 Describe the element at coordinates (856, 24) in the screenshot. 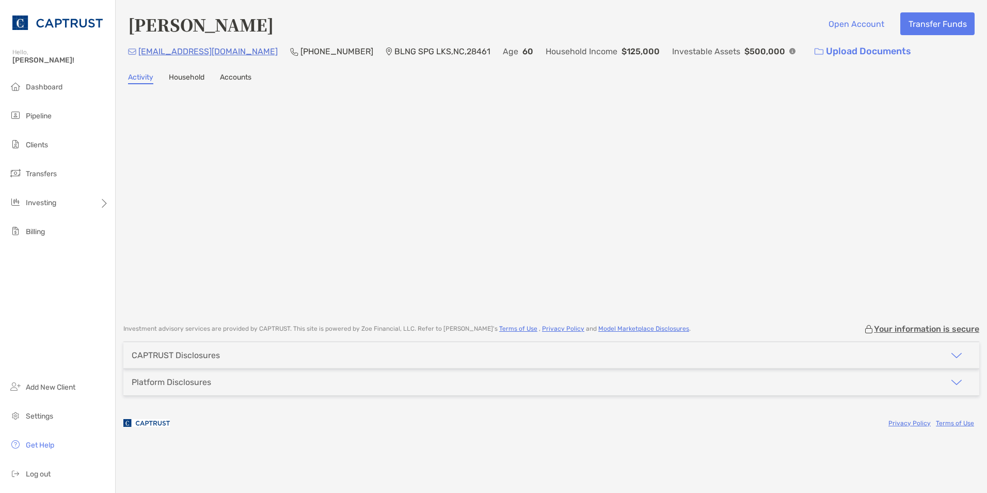

I see `button: Open Account` at that location.